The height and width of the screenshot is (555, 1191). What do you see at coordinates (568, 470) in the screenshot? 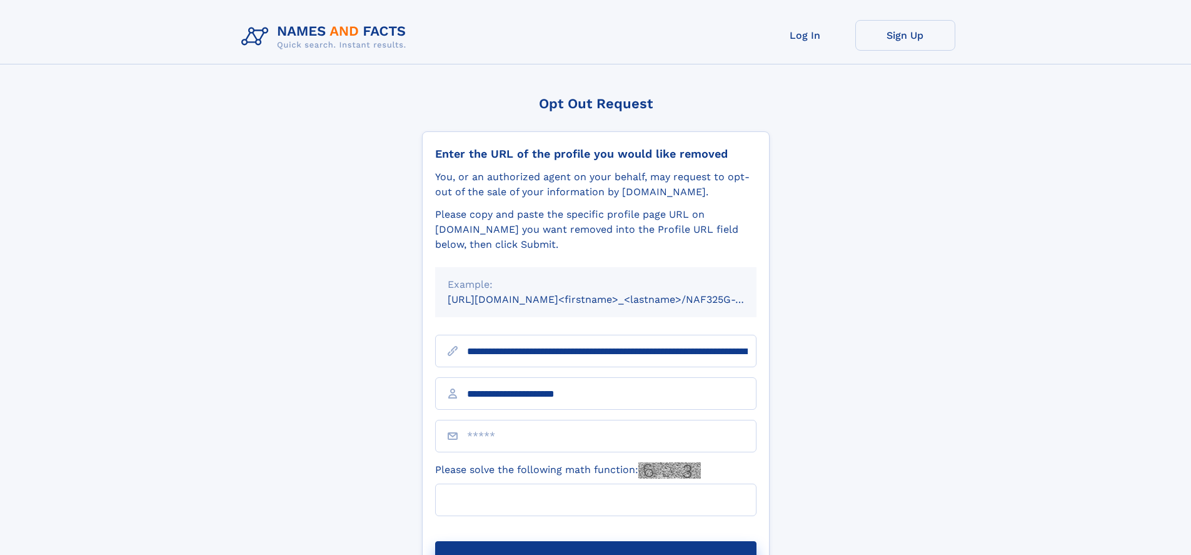
I see `label: Please solve the following math function:` at bounding box center [568, 470].